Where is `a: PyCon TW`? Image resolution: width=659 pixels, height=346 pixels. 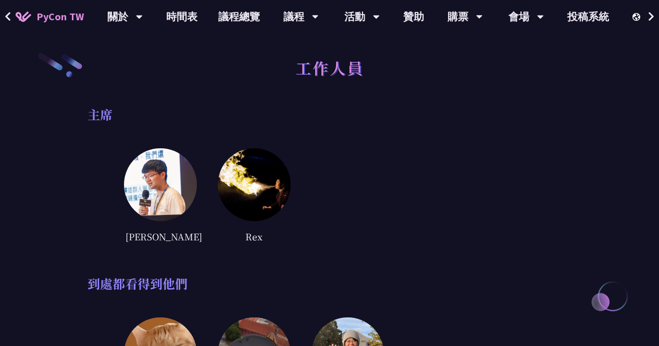 a: PyCon TW is located at coordinates (49, 17).